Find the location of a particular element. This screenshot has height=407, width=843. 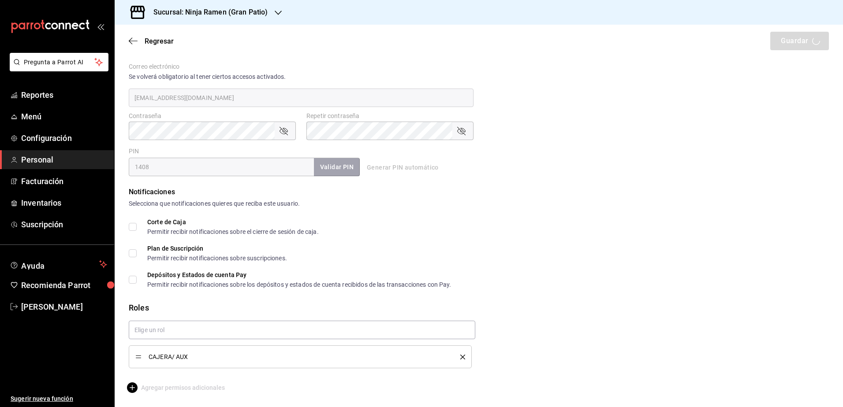

input: 3 a 6 dígitos is located at coordinates (221, 167).